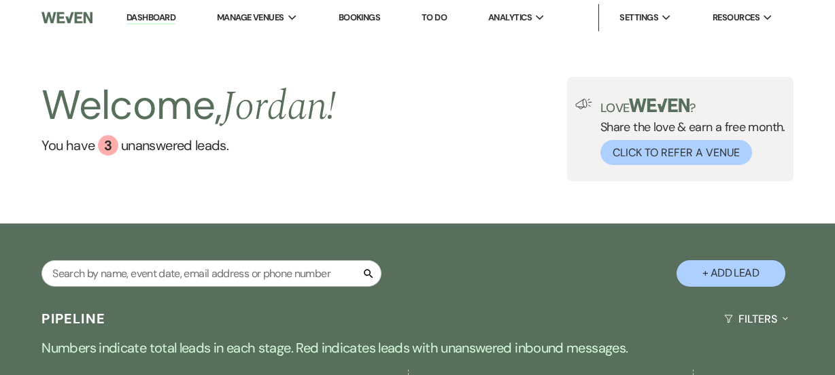  Describe the element at coordinates (188, 145) in the screenshot. I see `a: You have 3 unanswered leads.` at that location.